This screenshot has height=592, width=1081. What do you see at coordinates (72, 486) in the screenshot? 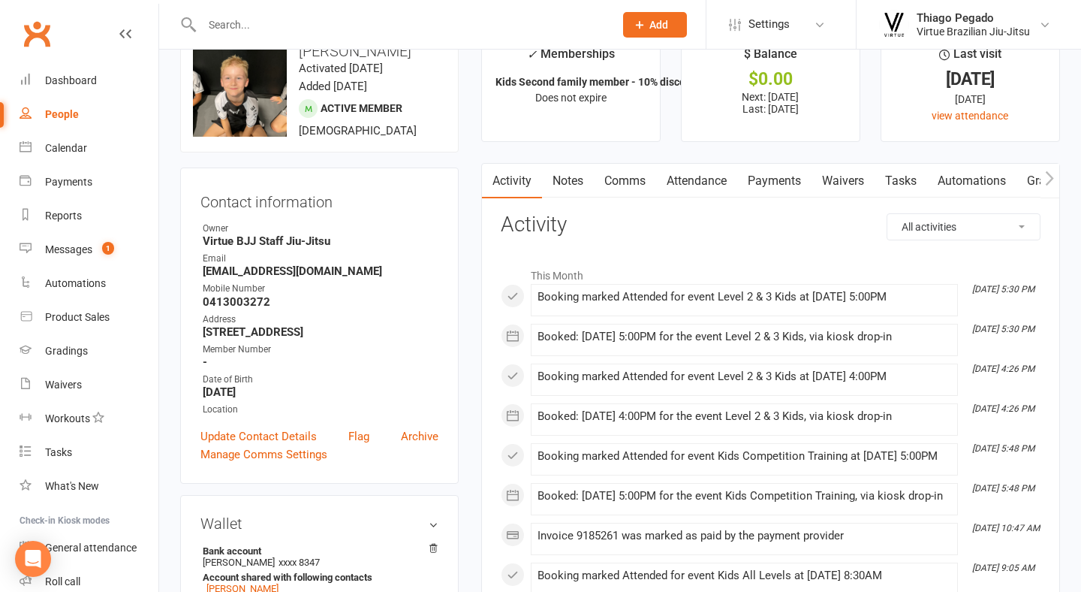
I see `div: What's New` at bounding box center [72, 486].